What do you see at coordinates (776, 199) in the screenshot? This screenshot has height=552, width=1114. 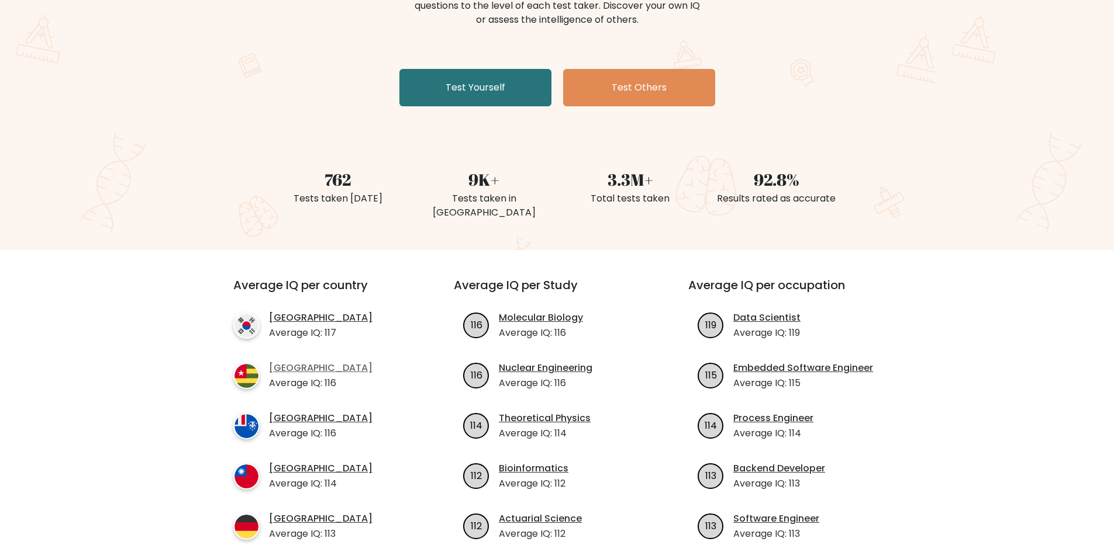 I see `div: Results rated as accurate` at bounding box center [776, 199].